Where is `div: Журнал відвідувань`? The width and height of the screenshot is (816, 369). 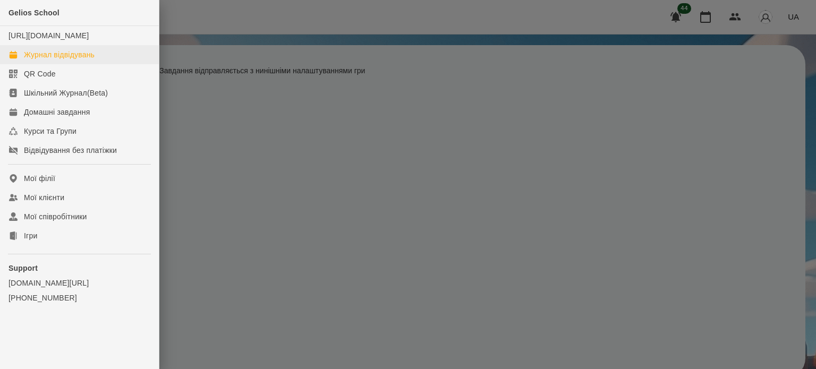
div: Журнал відвідувань is located at coordinates (59, 55).